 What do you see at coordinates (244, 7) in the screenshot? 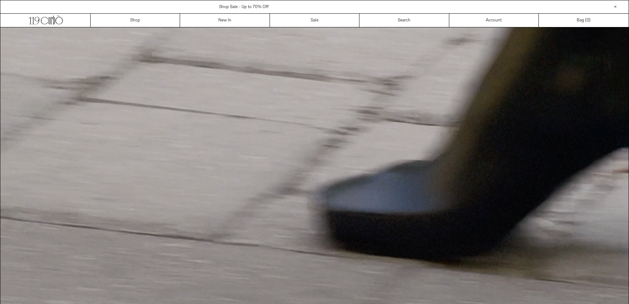
I see `a: Shop Sale - Up to 70% Off` at bounding box center [244, 7].